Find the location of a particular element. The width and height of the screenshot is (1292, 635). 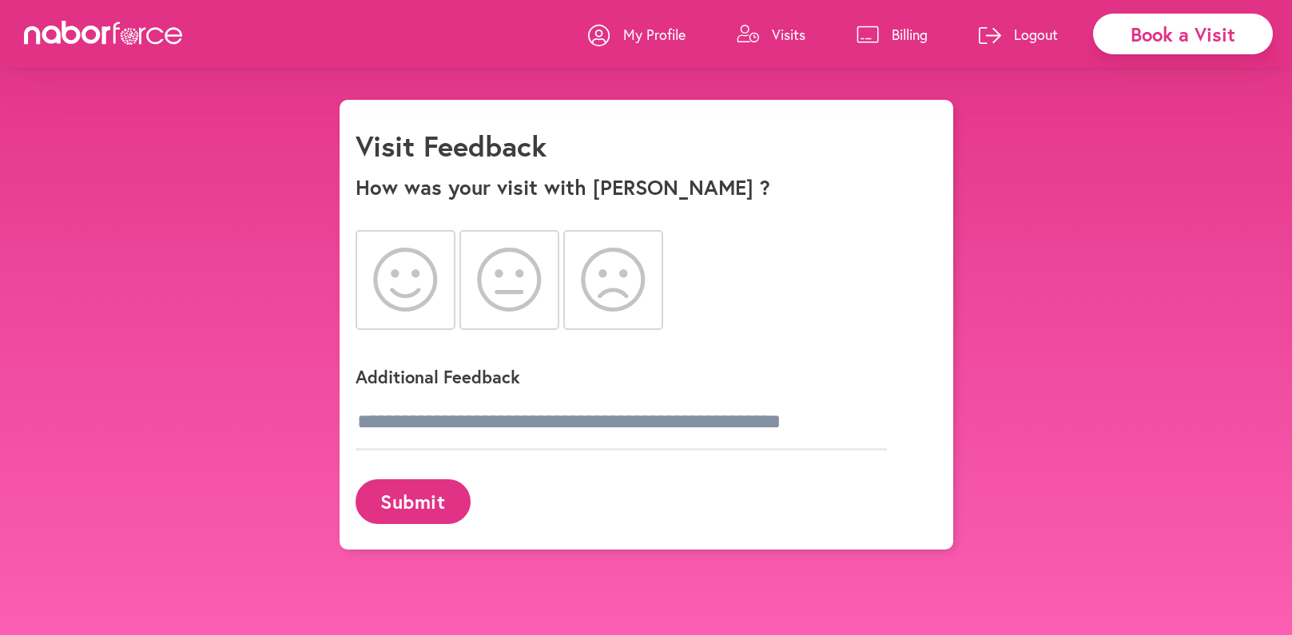

p: Logout is located at coordinates (1036, 34).